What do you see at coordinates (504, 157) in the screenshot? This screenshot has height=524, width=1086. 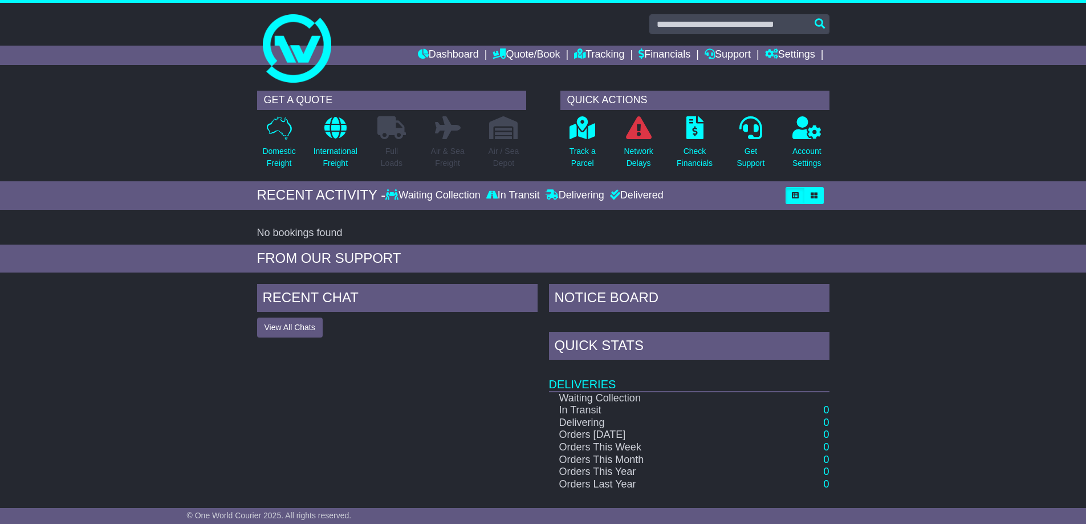 I see `p: Air / Sea Depot` at bounding box center [504, 157].